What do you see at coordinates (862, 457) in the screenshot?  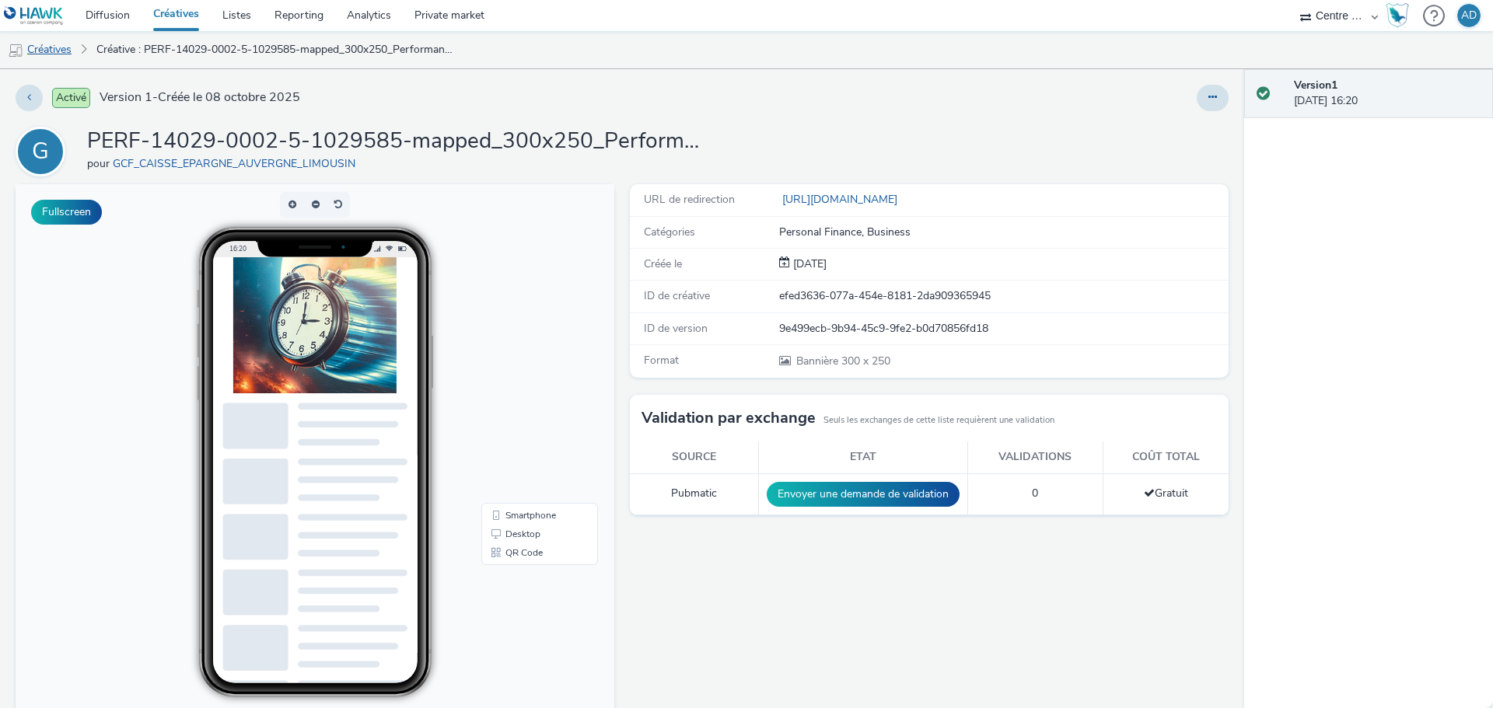 I see `th: Etat` at bounding box center [862, 457].